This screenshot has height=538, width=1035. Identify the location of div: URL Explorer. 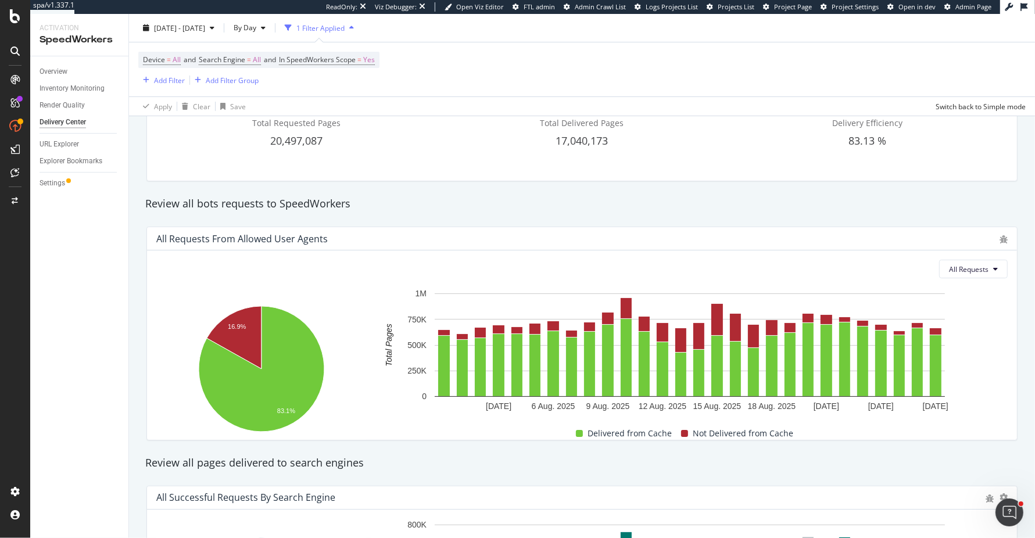
(59, 144).